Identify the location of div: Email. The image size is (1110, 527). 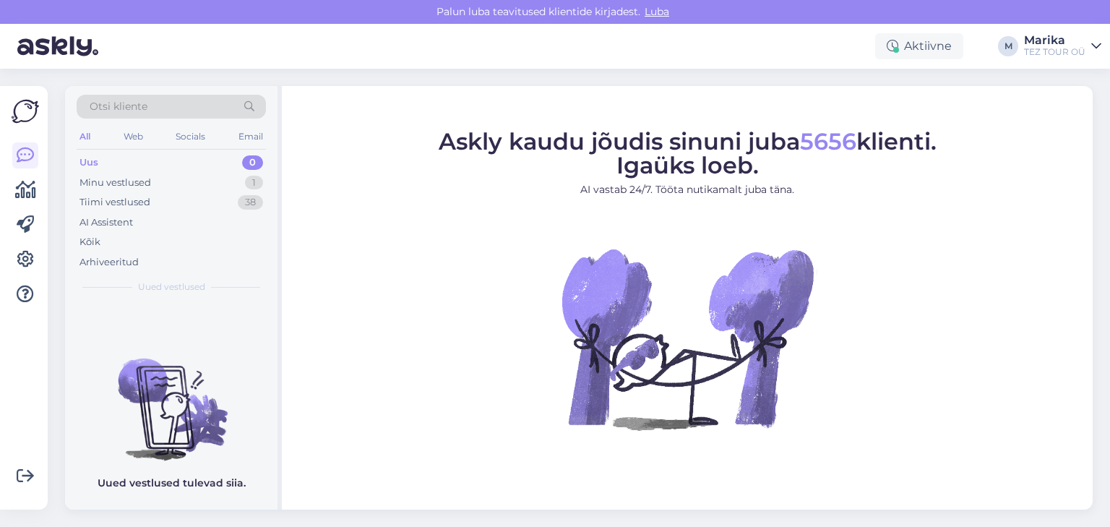
(251, 137).